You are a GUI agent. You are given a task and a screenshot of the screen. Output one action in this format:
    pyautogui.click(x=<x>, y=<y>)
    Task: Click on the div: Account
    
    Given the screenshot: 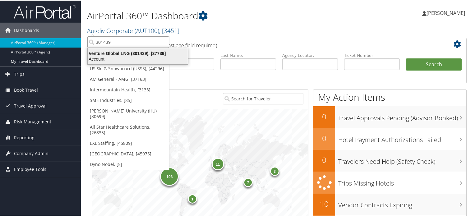 What is the action you would take?
    pyautogui.click(x=138, y=58)
    